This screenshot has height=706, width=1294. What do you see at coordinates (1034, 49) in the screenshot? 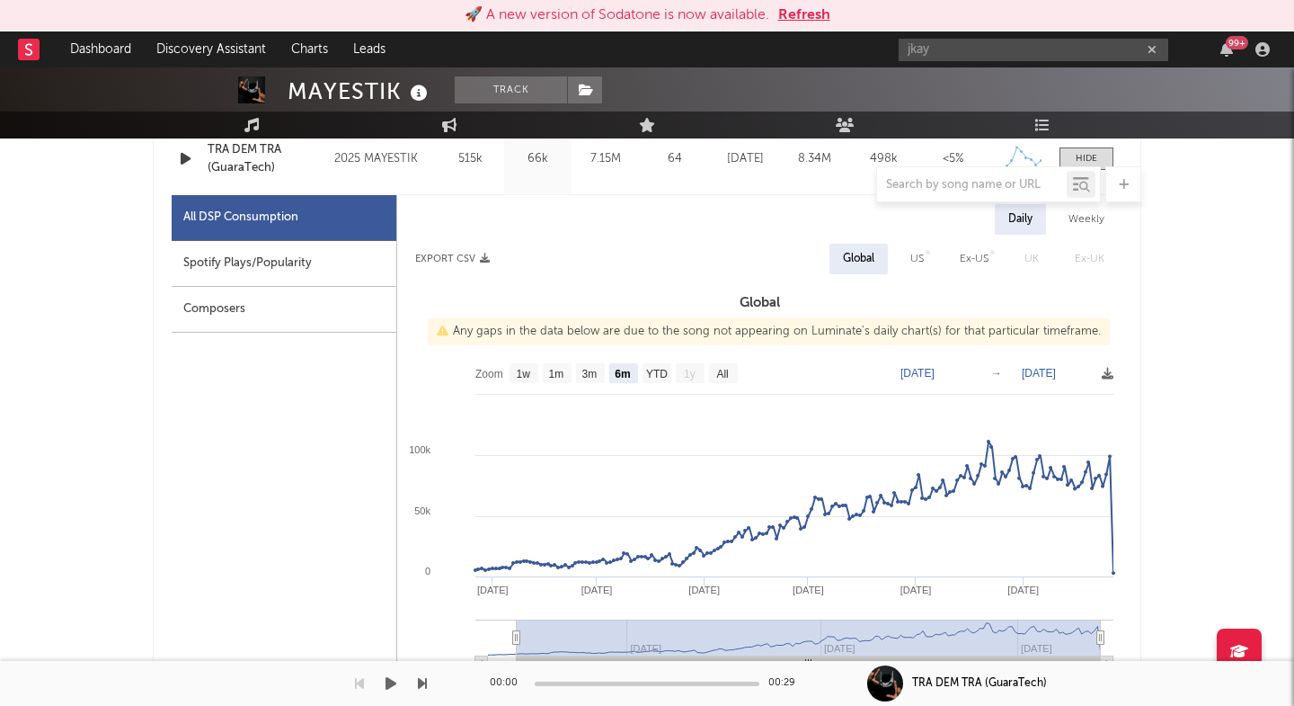
I see `input: Search for artists` at bounding box center [1034, 49].